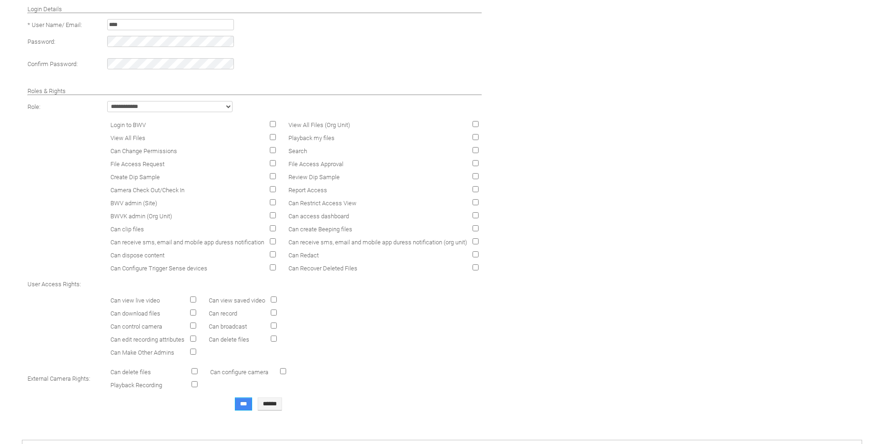  I want to click on span: Can create Beeping files, so click(320, 229).